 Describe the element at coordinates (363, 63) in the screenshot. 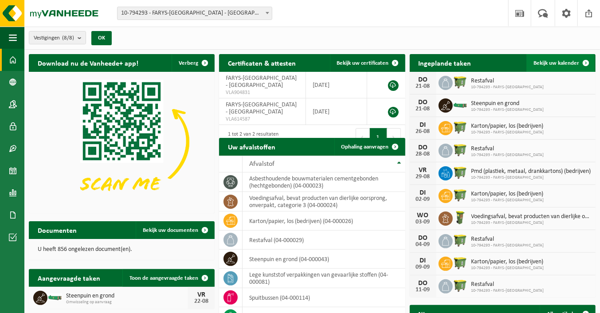

I see `span: Bekijk uw certificaten` at that location.